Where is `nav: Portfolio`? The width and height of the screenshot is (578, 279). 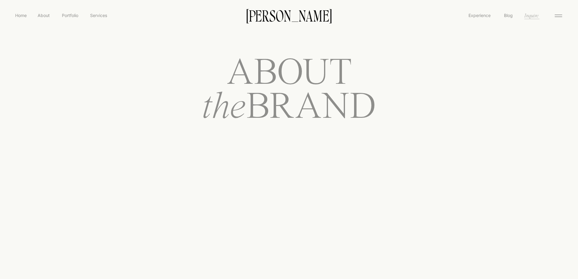 nav: Portfolio is located at coordinates (70, 15).